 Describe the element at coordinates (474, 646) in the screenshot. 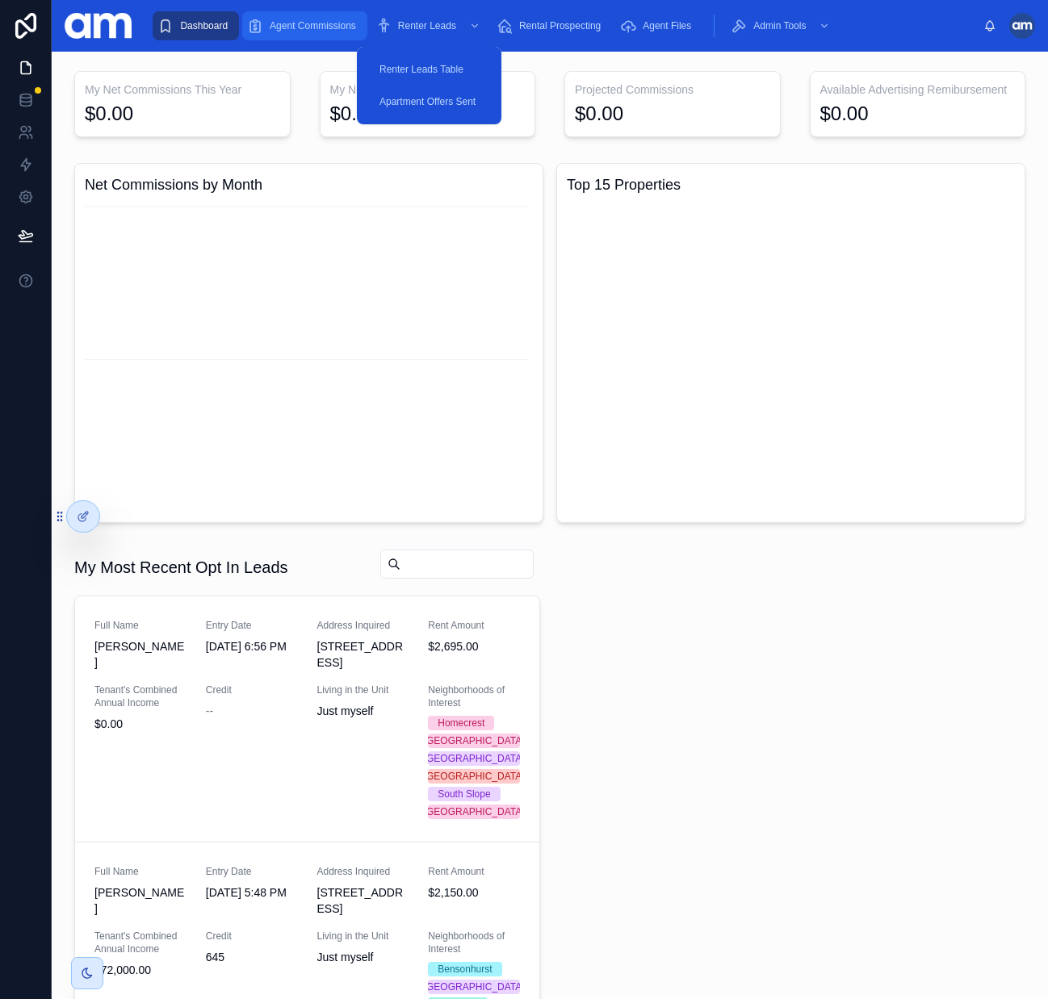

I see `span: $2,695.00` at that location.